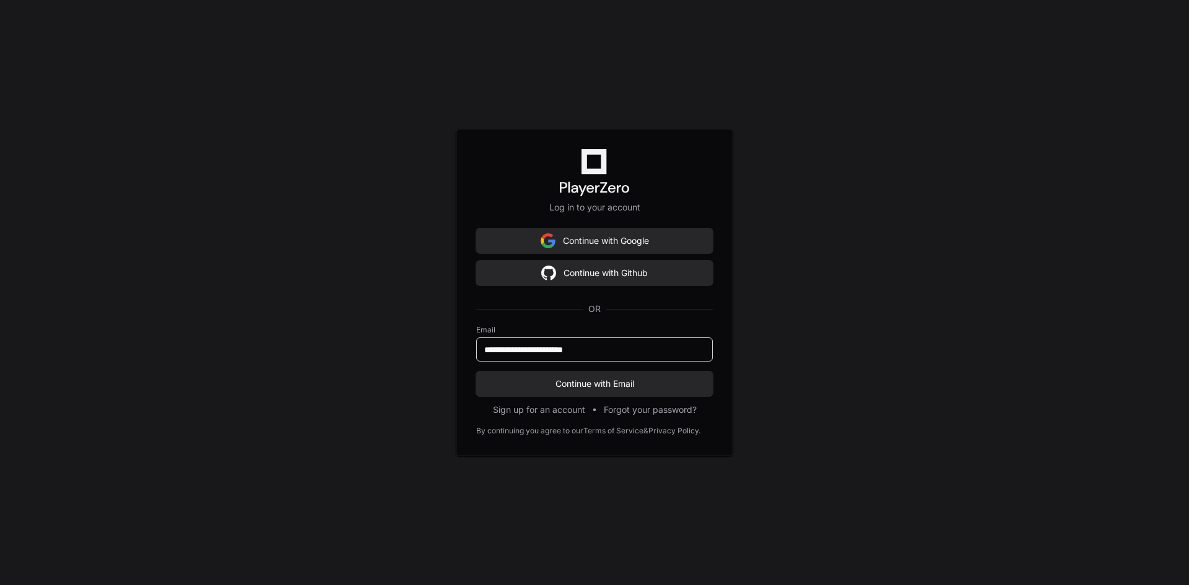 The width and height of the screenshot is (1189, 585). I want to click on button: Continue with Email, so click(595, 384).